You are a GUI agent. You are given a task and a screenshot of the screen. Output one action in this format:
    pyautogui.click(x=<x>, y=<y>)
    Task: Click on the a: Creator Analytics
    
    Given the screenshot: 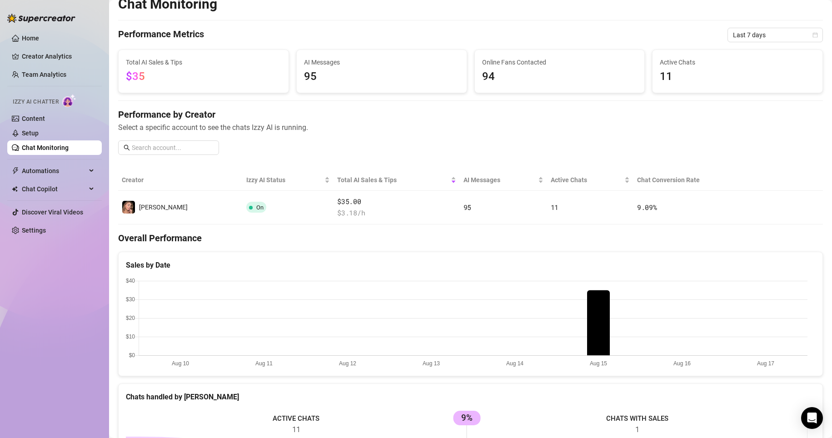 What is the action you would take?
    pyautogui.click(x=58, y=56)
    